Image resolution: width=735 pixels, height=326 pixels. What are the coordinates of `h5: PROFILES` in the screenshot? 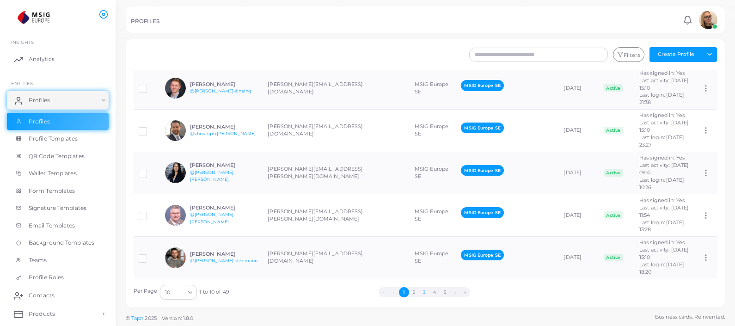 It's located at (145, 21).